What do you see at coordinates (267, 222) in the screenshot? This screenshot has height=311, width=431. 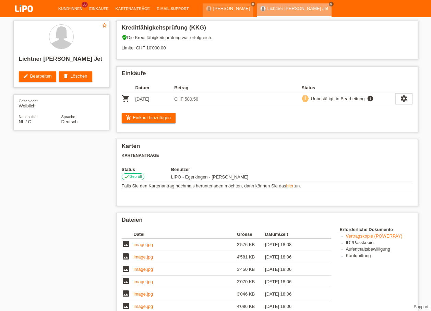 I see `h2: Dateien` at bounding box center [267, 222].